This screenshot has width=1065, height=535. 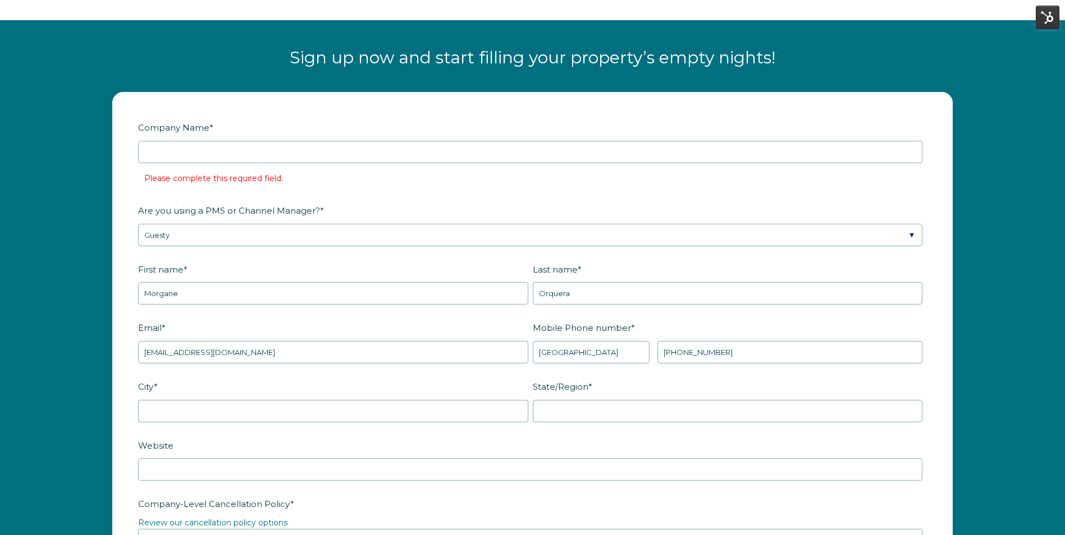 What do you see at coordinates (532, 57) in the screenshot?
I see `span: Sign up now and start filling your property’s empty nights!` at bounding box center [532, 57].